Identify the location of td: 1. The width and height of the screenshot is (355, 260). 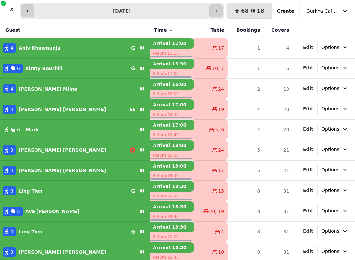
(246, 48).